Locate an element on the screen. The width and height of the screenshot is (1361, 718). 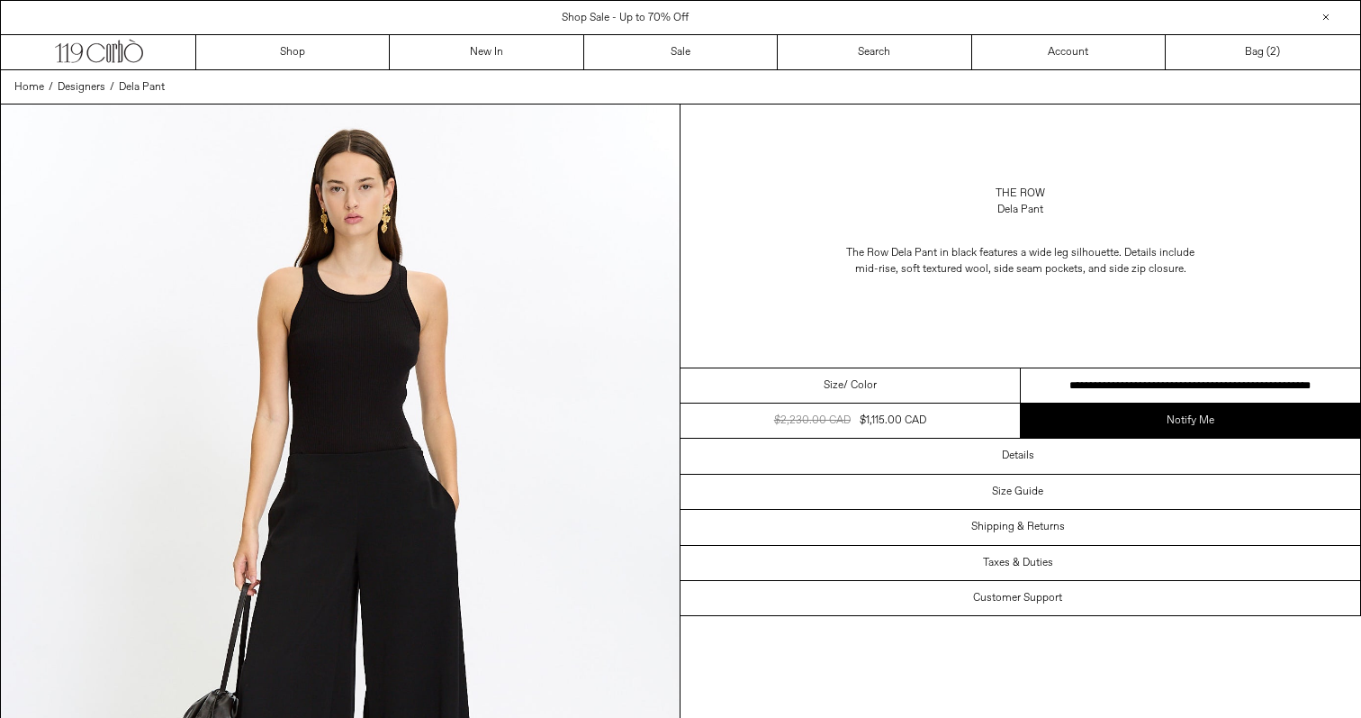
span: id-rise, soft textured wool, side seam pockets, and side zip closure. is located at coordinates (1026, 269).